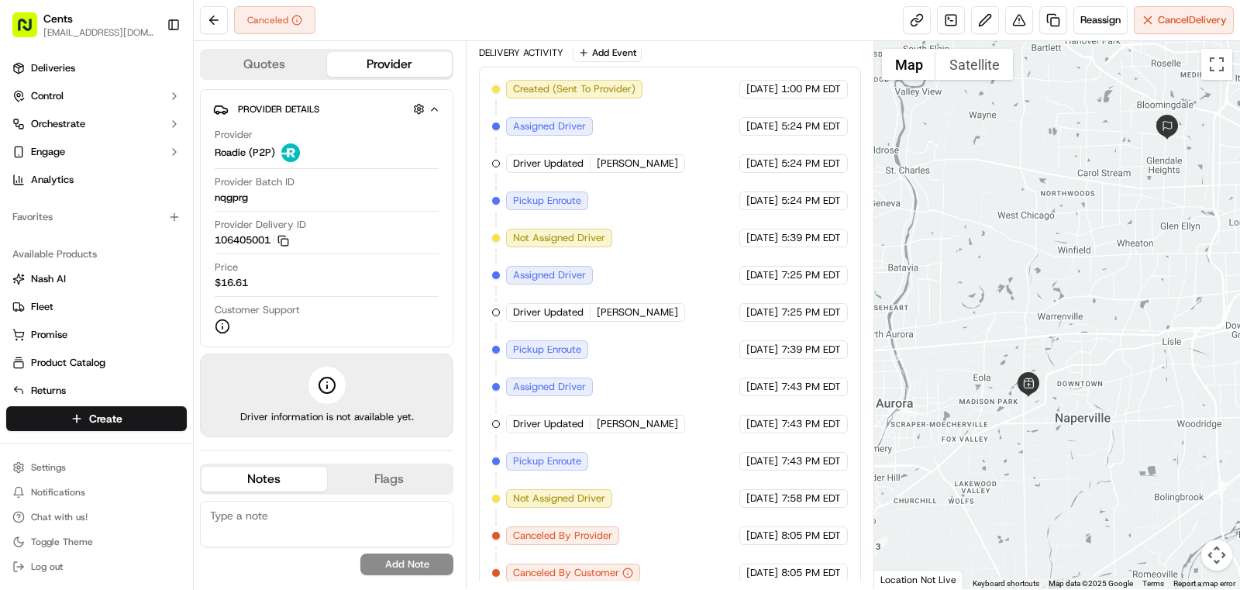  What do you see at coordinates (96, 279) in the screenshot?
I see `a: Nash AI` at bounding box center [96, 279].